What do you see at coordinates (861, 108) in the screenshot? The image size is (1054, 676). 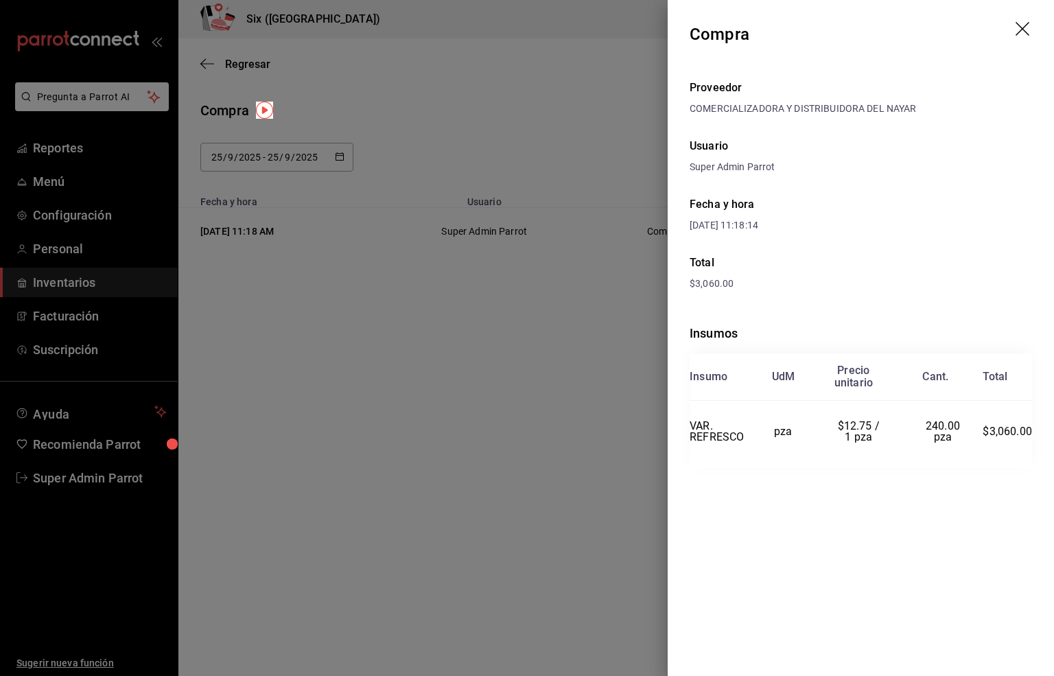 I see `div: COMERCIALIZADORA Y DISTRIBUIDORA DEL NAYAR` at bounding box center [861, 108].